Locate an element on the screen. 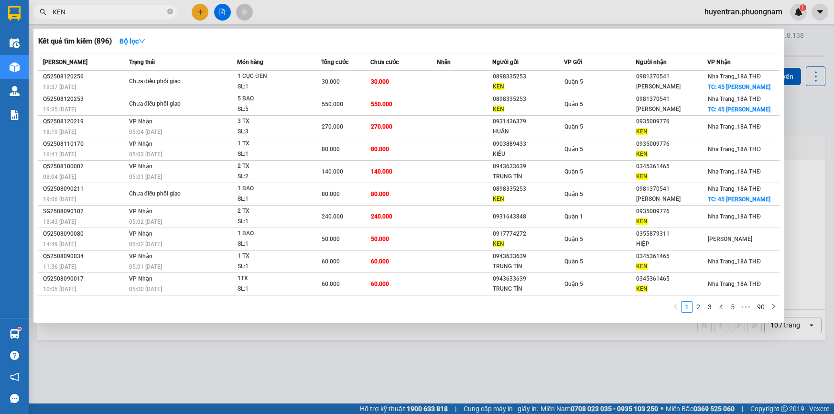 Image resolution: width=834 pixels, height=414 pixels. div: SL: 2 is located at coordinates (273, 177).